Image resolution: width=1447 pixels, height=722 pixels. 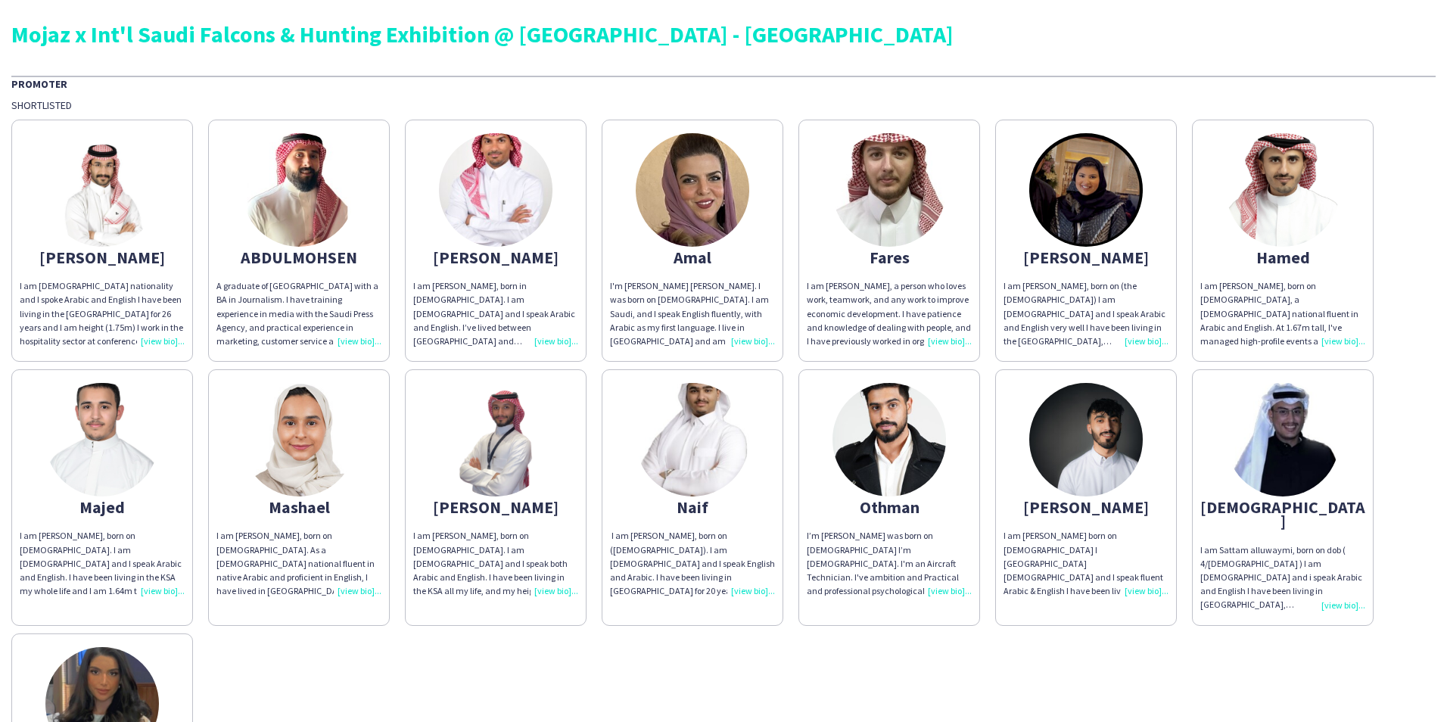 I want to click on div: Hamed, so click(x=1283, y=257).